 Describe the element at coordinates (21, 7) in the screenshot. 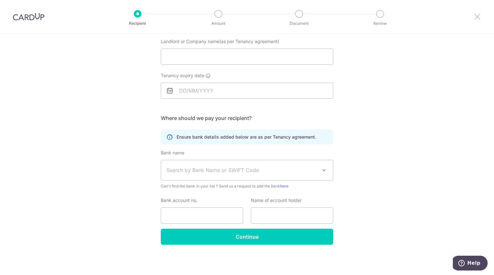

I see `span: Help` at that location.